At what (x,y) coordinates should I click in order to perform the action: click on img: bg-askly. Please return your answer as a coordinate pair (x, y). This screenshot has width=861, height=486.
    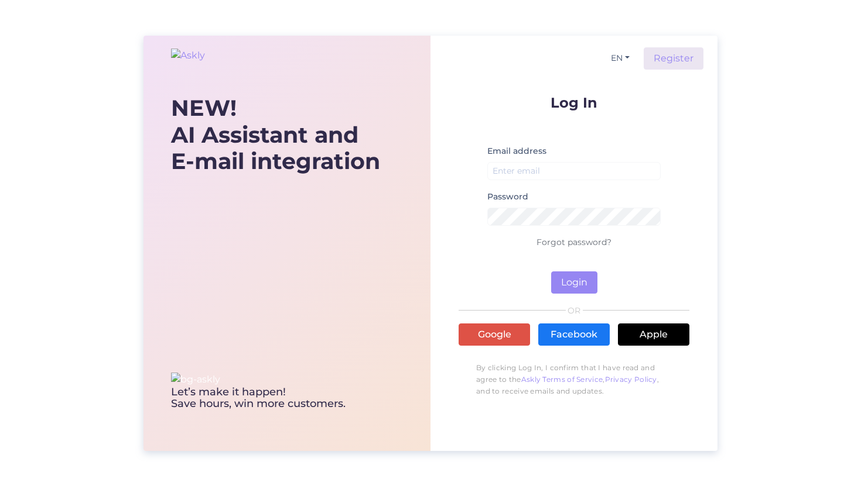
    Looking at the image, I should click on (265, 380).